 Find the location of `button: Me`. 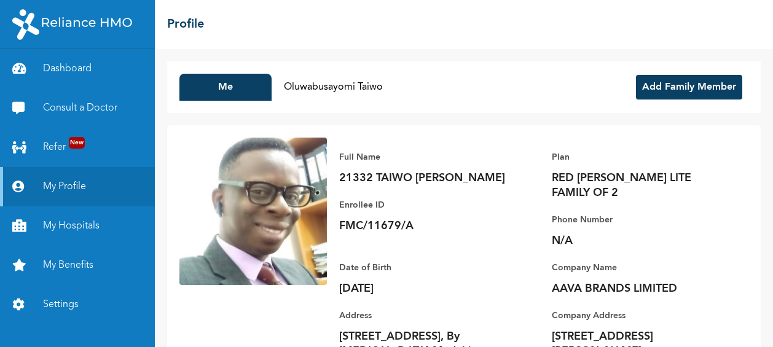

button: Me is located at coordinates (225, 87).